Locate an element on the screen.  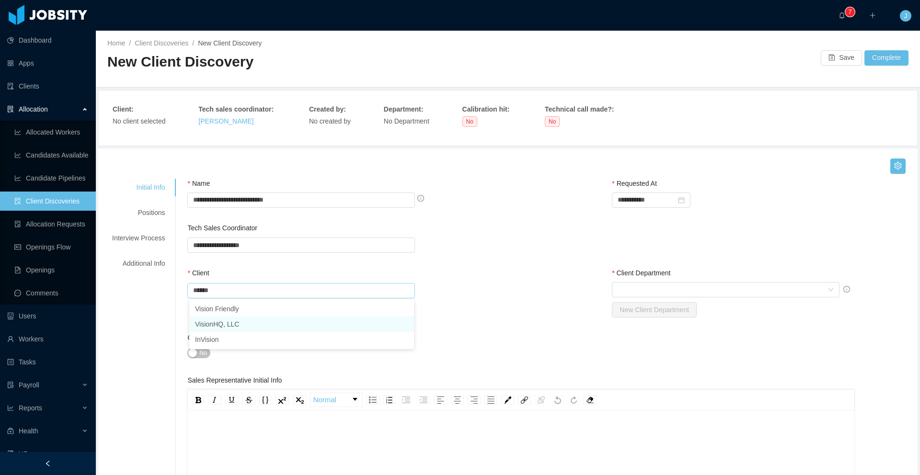
div: Positions is located at coordinates (138, 213).